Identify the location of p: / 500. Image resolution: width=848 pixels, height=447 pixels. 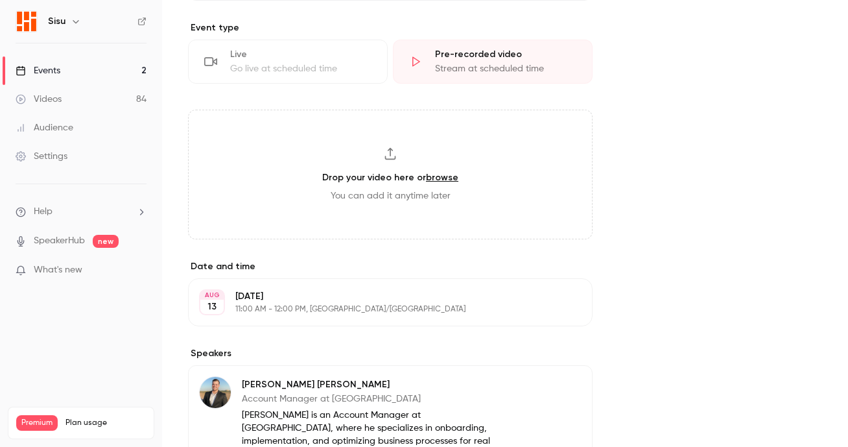
(131, 436).